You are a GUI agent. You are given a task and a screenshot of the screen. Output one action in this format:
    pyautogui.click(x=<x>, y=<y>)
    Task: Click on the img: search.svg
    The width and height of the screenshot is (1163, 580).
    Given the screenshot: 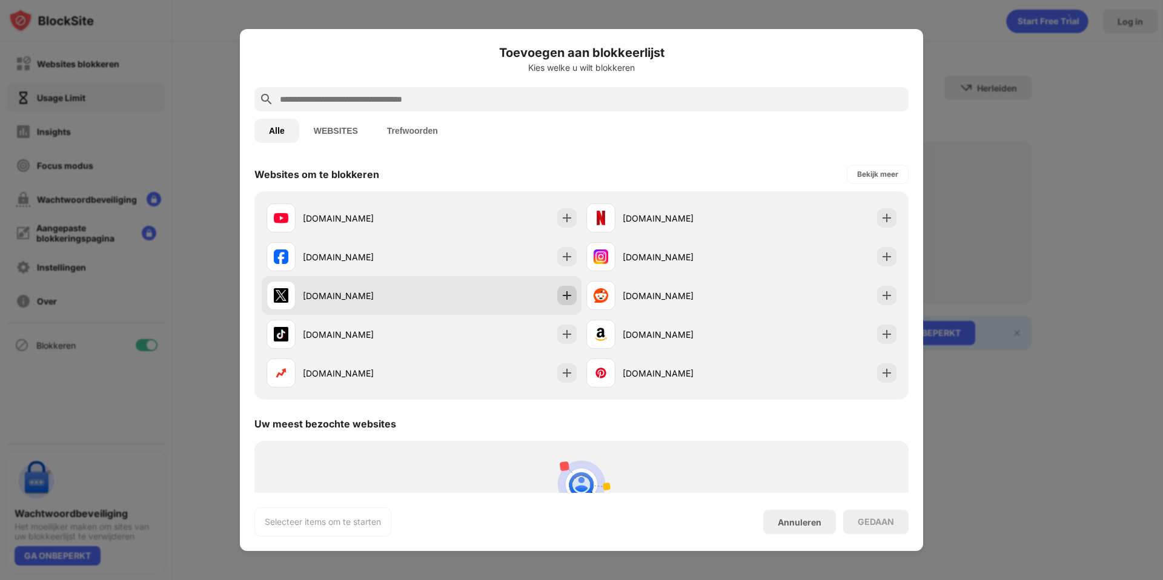 What is the action you would take?
    pyautogui.click(x=266, y=99)
    